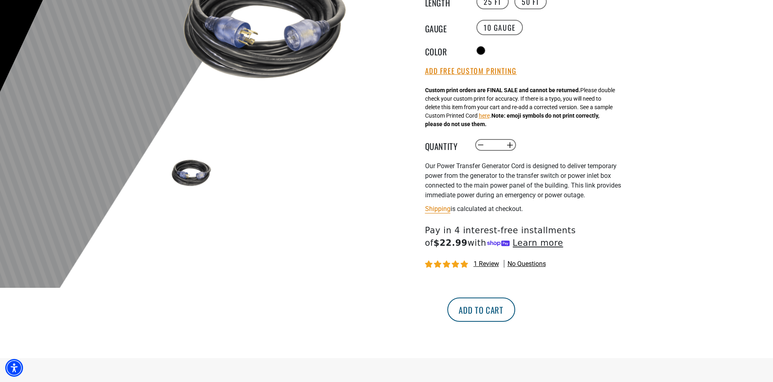  Describe the element at coordinates (445, 51) in the screenshot. I see `legend: Color` at that location.